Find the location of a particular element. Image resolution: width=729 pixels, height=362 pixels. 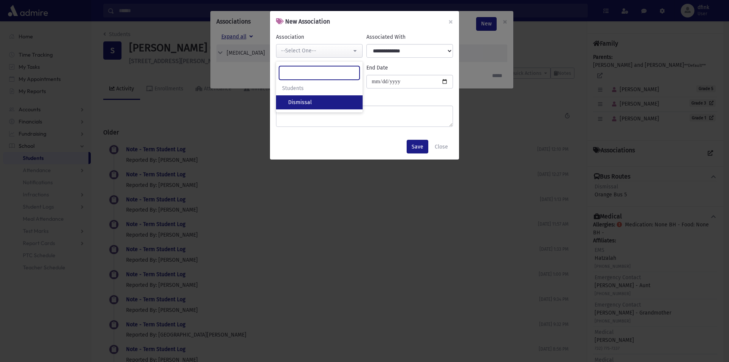

button: Save is located at coordinates (417, 147).